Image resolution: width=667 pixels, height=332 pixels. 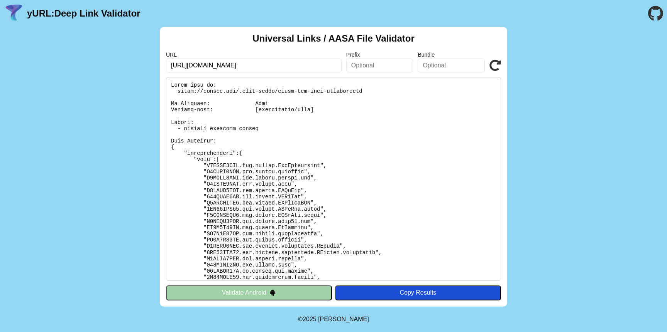 I want to click on img: droidIcon.svg, so click(x=272, y=293).